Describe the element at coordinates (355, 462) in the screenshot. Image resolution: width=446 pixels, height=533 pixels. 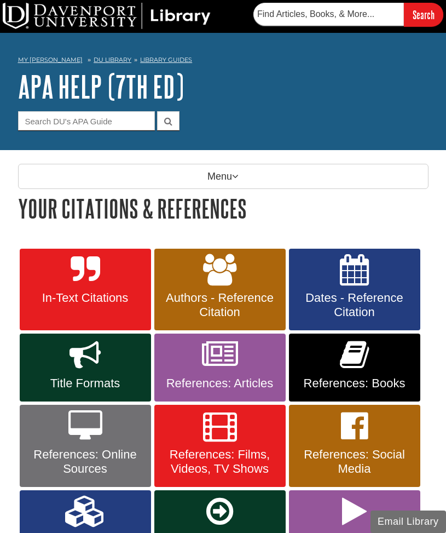
I see `span: References: Social Media` at that location.